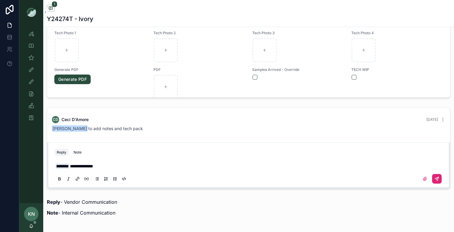  What do you see at coordinates (397, 33) in the screenshot?
I see `span: Tech Photo 4` at bounding box center [397, 33].